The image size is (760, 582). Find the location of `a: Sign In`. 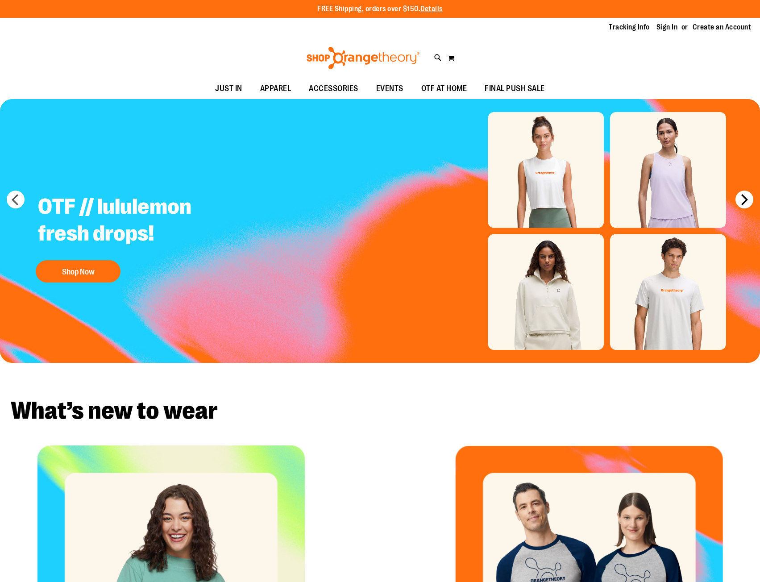

a: Sign In is located at coordinates (667, 27).